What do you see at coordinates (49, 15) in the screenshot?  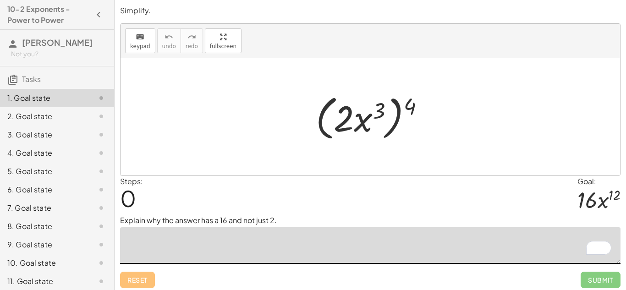 I see `h4: 10-2 Exponents - Power to Power` at bounding box center [49, 15].